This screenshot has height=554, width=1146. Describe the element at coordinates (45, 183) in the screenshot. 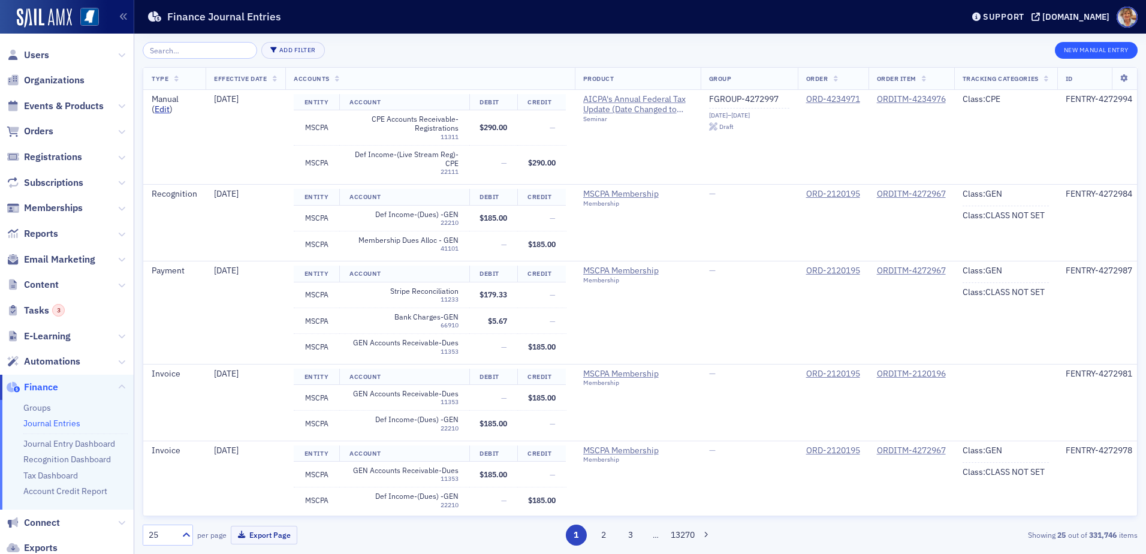

I see `a: Subscriptions` at that location.